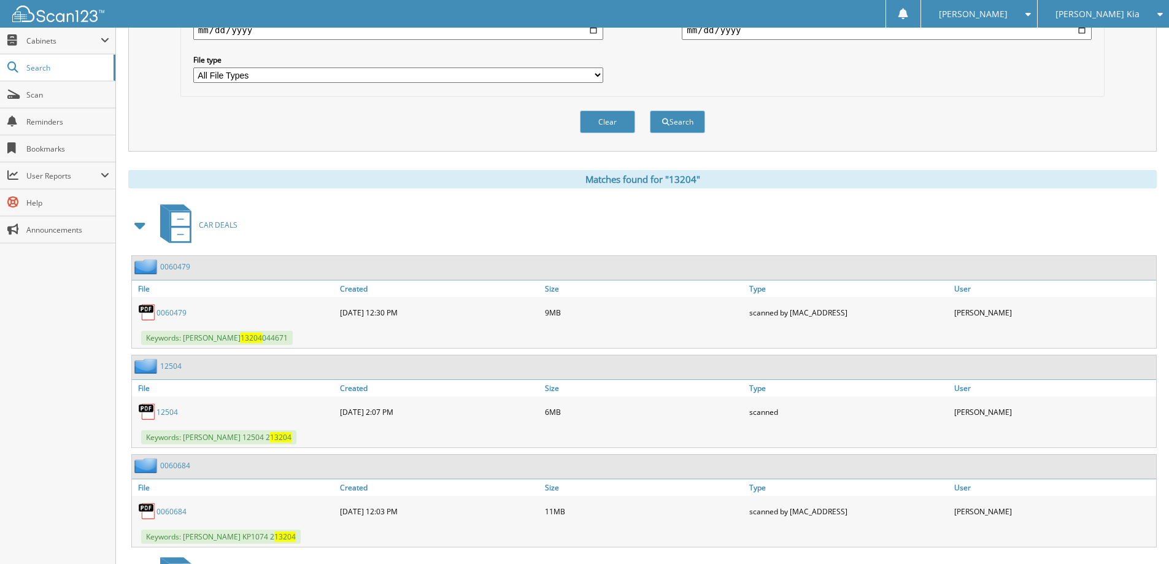 This screenshot has width=1169, height=564. What do you see at coordinates (645, 511) in the screenshot?
I see `div: 11MB` at bounding box center [645, 511].